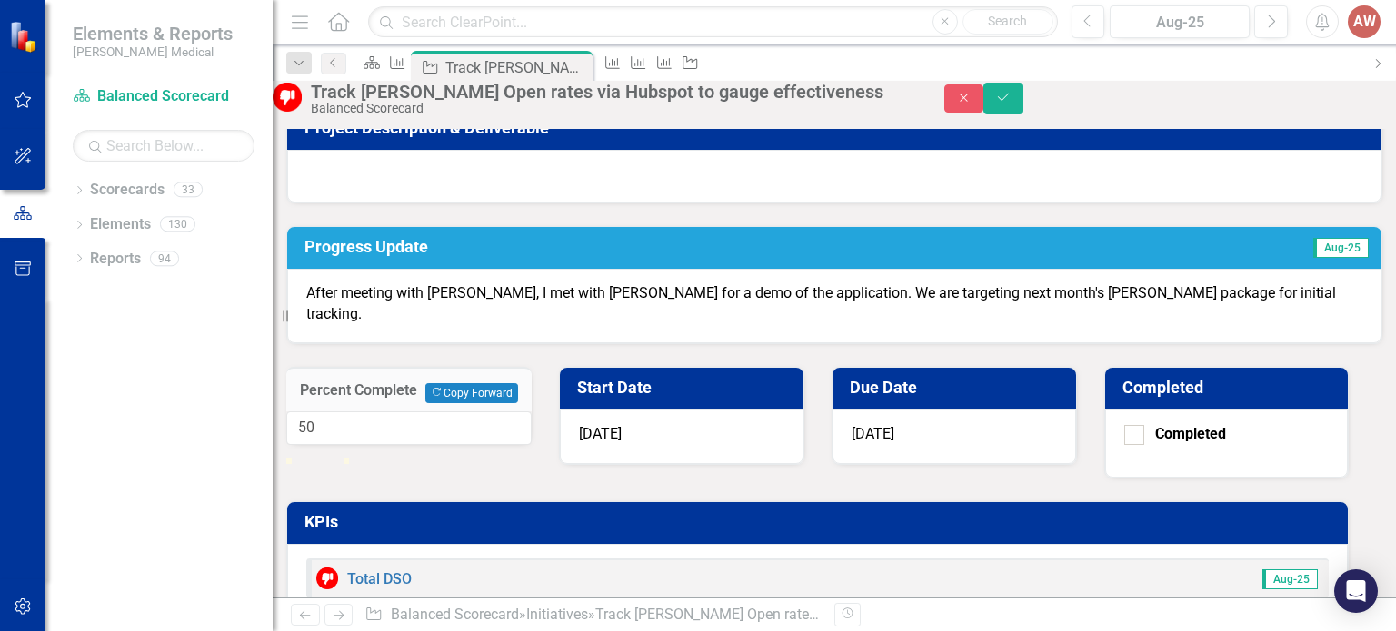 This screenshot has height=631, width=1396. Describe the element at coordinates (684, 388) in the screenshot. I see `h3: Start Date` at that location.